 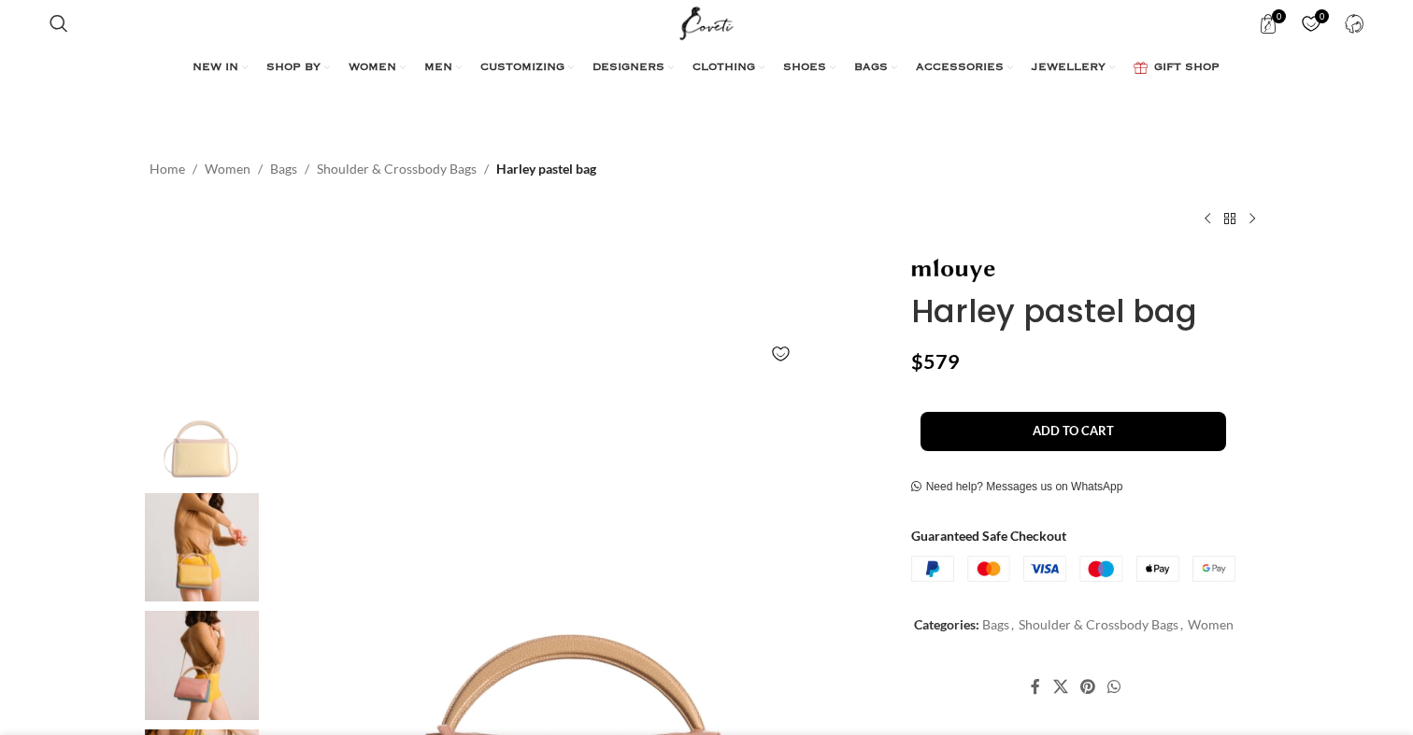 What do you see at coordinates (59, 23) in the screenshot?
I see `div: Search` at bounding box center [59, 23].